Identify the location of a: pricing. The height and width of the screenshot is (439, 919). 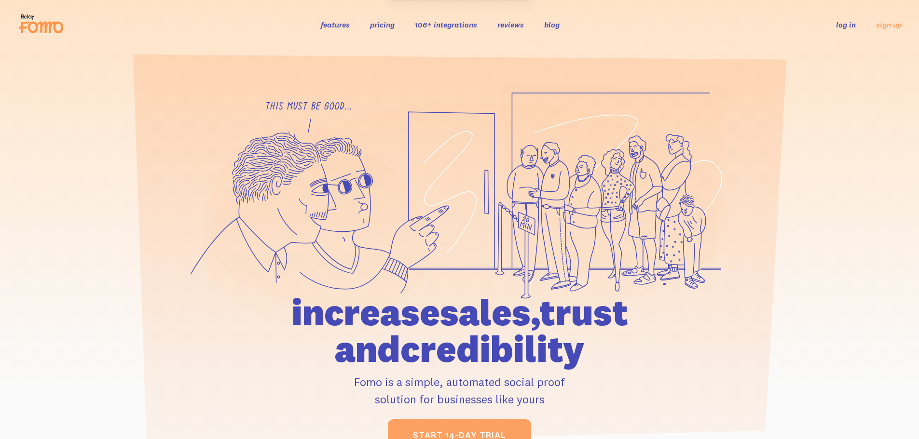
(382, 25).